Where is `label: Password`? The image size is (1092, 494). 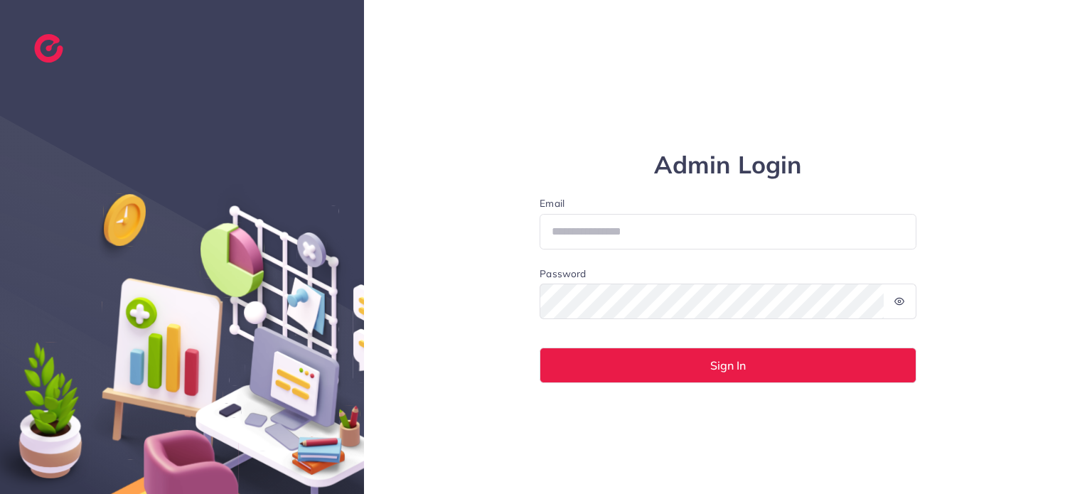
label: Password is located at coordinates (563, 274).